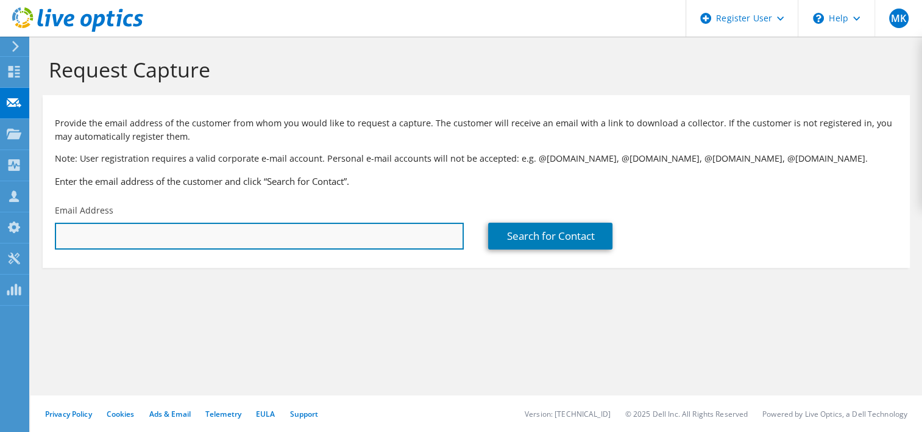 Image resolution: width=922 pixels, height=432 pixels. What do you see at coordinates (819, 18) in the screenshot?
I see `svg: \n` at bounding box center [819, 18].